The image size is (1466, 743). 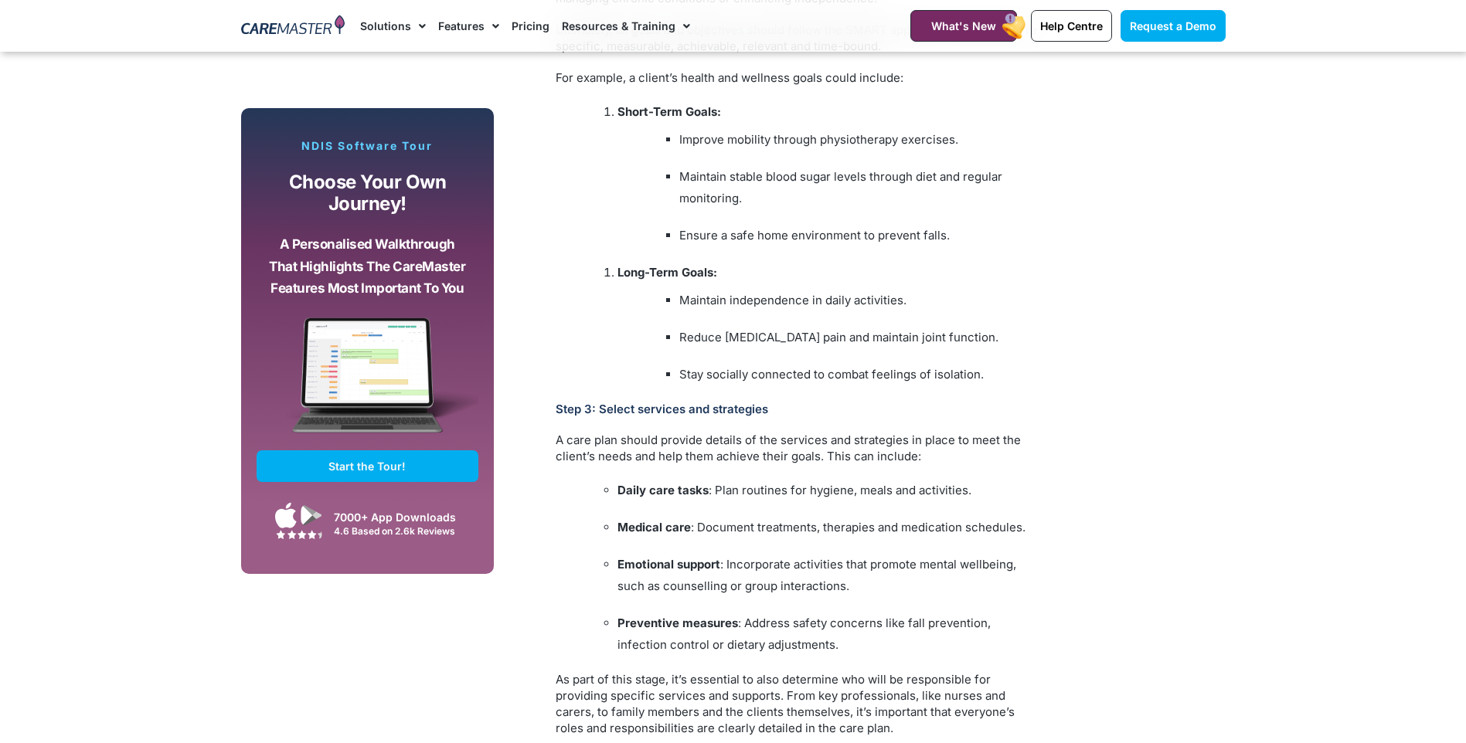 I want to click on img: CareMaster Software Mockup on Screen, so click(x=368, y=384).